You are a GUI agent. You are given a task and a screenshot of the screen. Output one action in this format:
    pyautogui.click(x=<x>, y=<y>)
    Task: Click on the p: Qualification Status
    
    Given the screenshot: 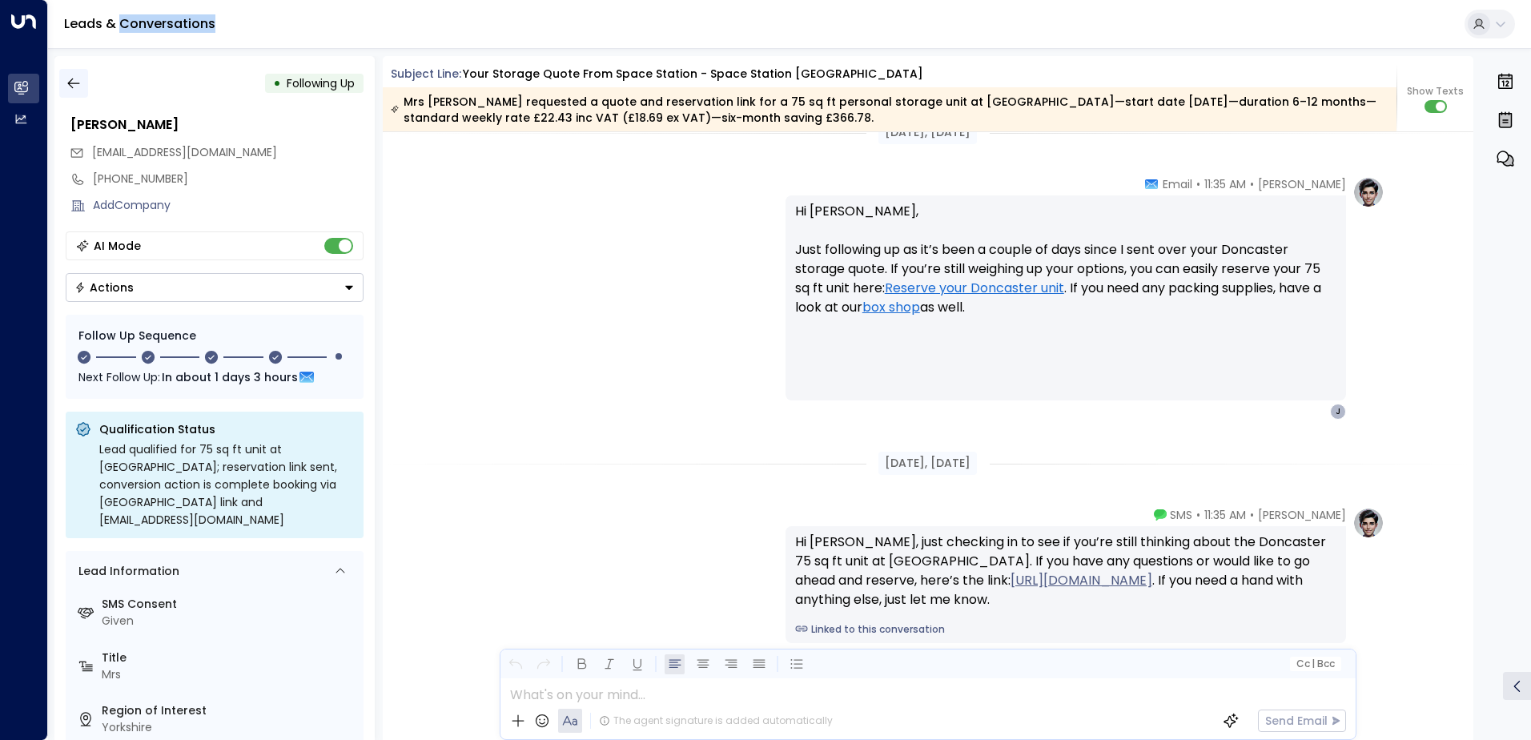 What is the action you would take?
    pyautogui.click(x=227, y=429)
    